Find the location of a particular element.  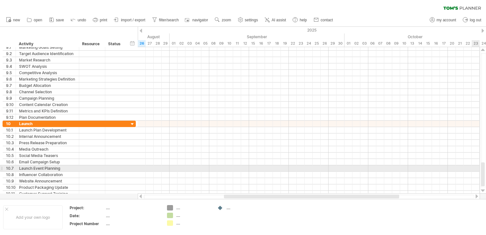

span: contact is located at coordinates (327, 20).